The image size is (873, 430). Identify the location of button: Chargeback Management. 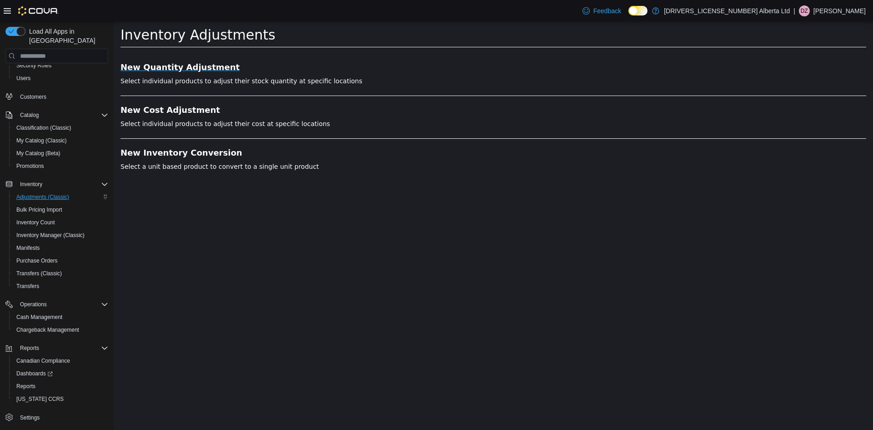
(61, 330).